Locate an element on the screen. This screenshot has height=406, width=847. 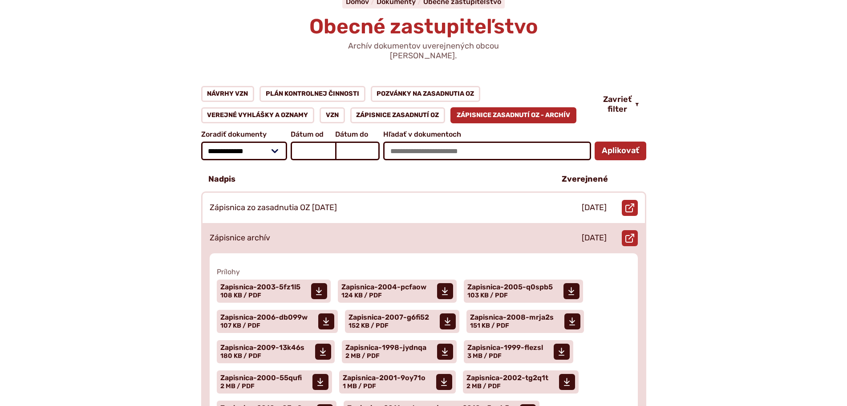
span: Zapisnica-2002-tg2q1t is located at coordinates (508, 378).